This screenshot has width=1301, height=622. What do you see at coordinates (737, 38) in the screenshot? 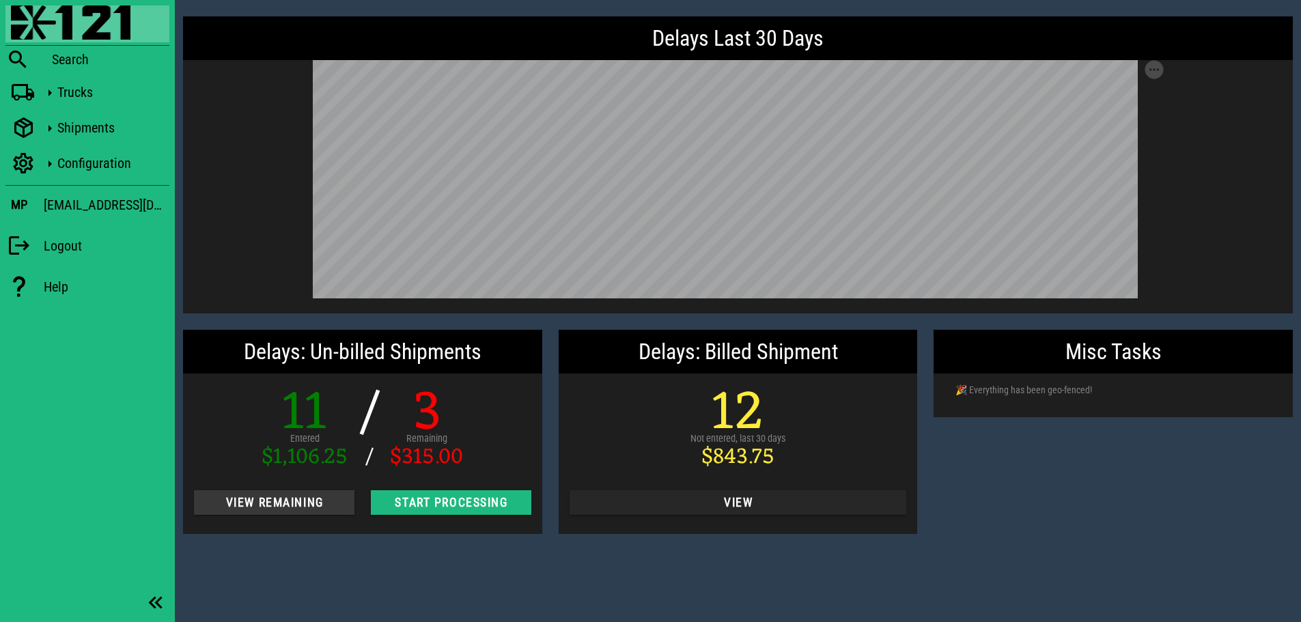
I see `div: Delays Last 30 Days` at bounding box center [737, 38].